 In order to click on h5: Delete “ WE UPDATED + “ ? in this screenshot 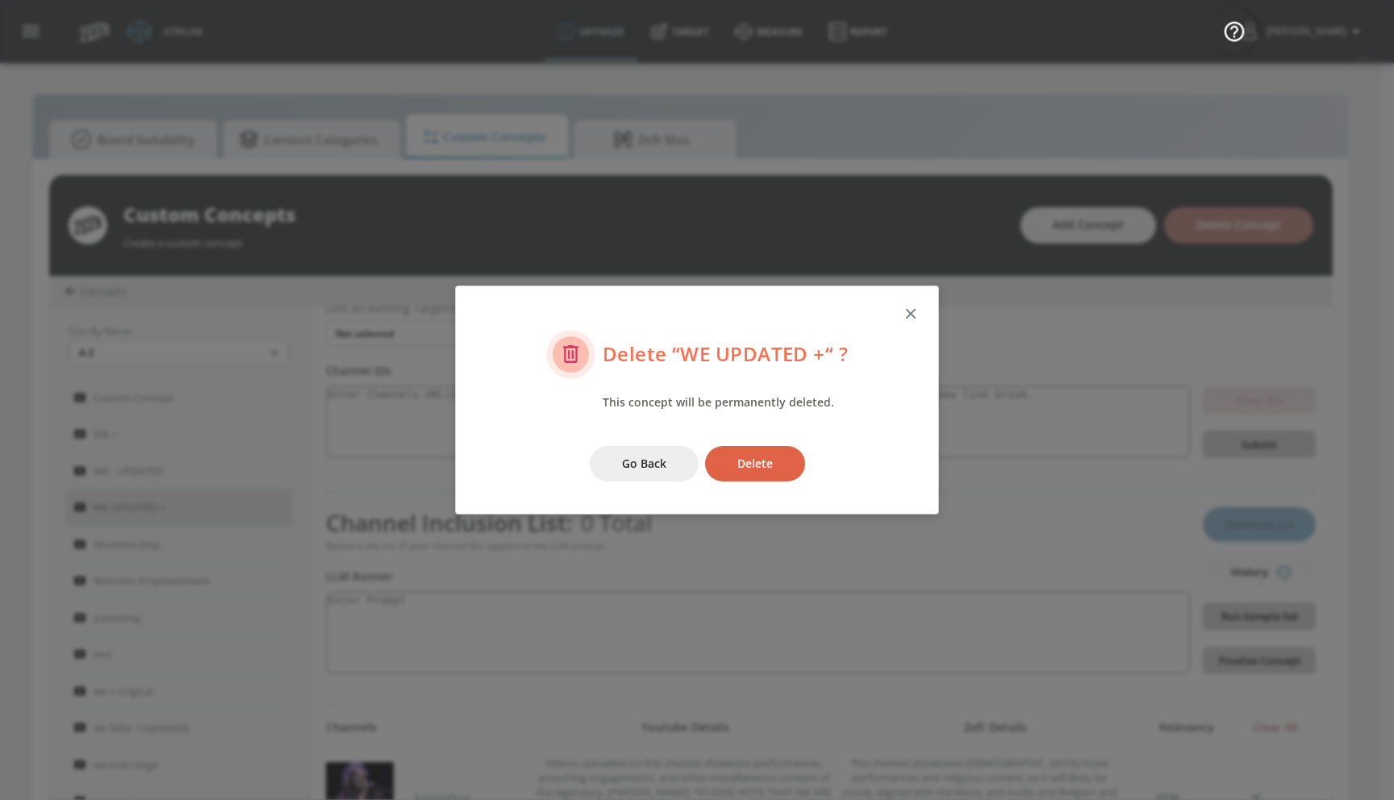, I will do `click(725, 354)`.